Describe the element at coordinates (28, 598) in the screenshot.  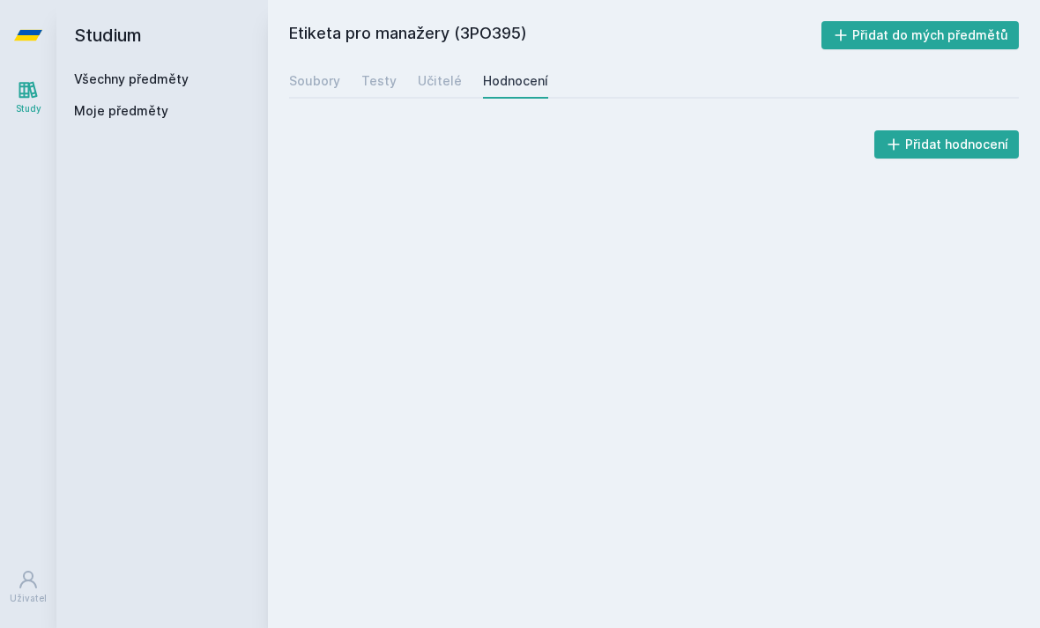
I see `div: Uživatel` at that location.